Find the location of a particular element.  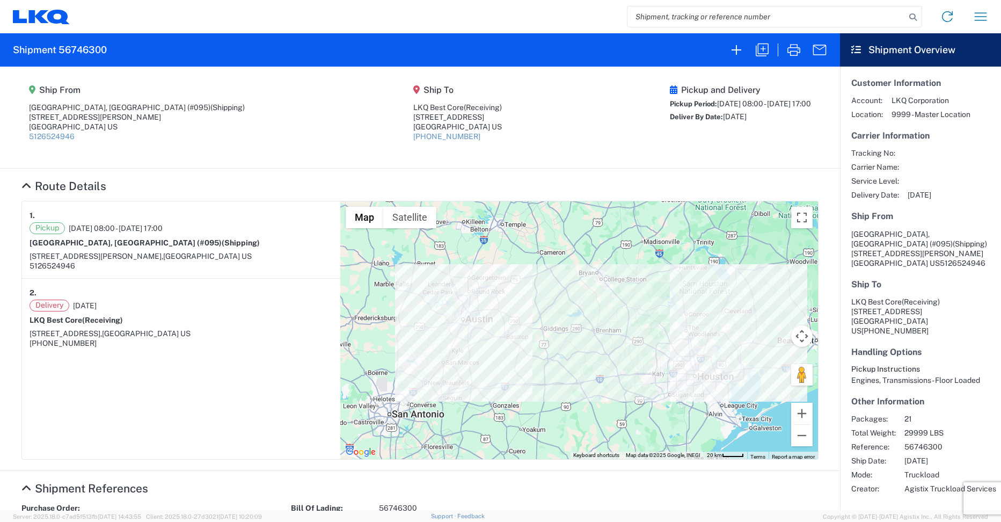

header: Shipment Overview is located at coordinates (921, 50).